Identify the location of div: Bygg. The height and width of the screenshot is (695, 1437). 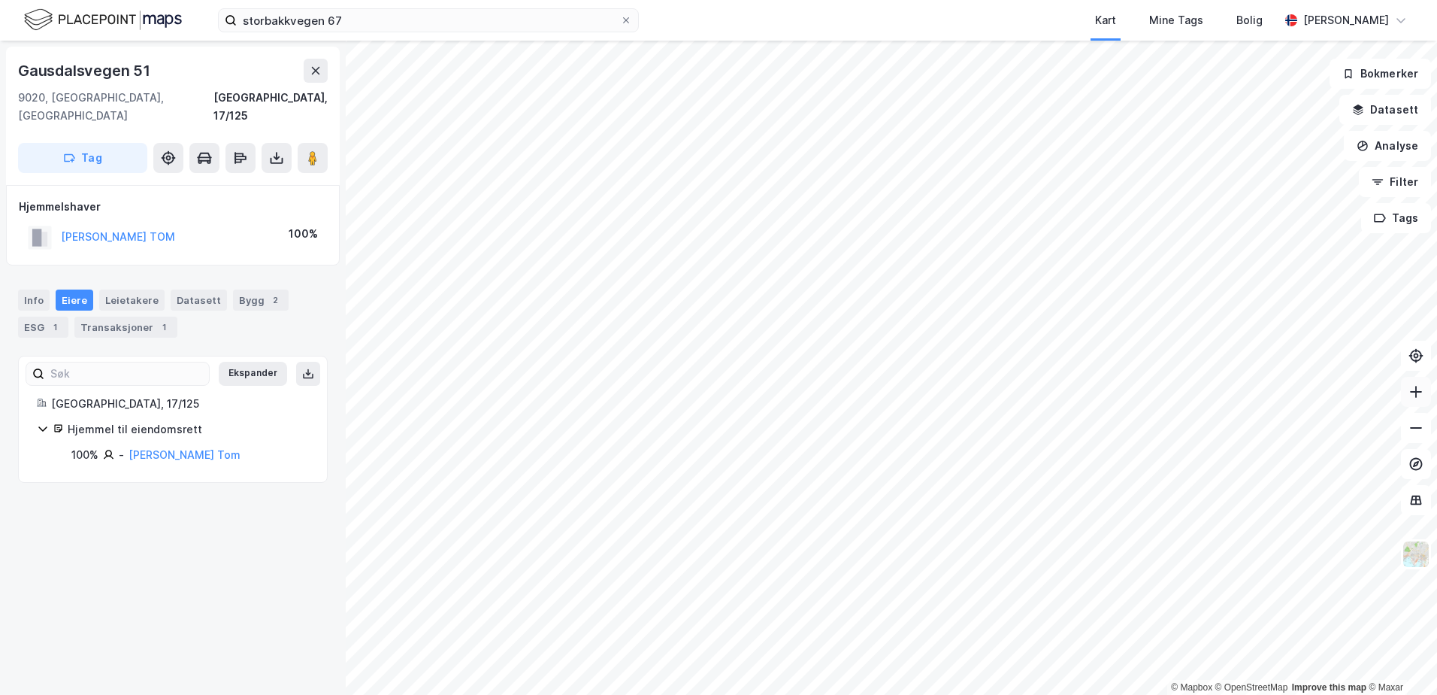
(261, 300).